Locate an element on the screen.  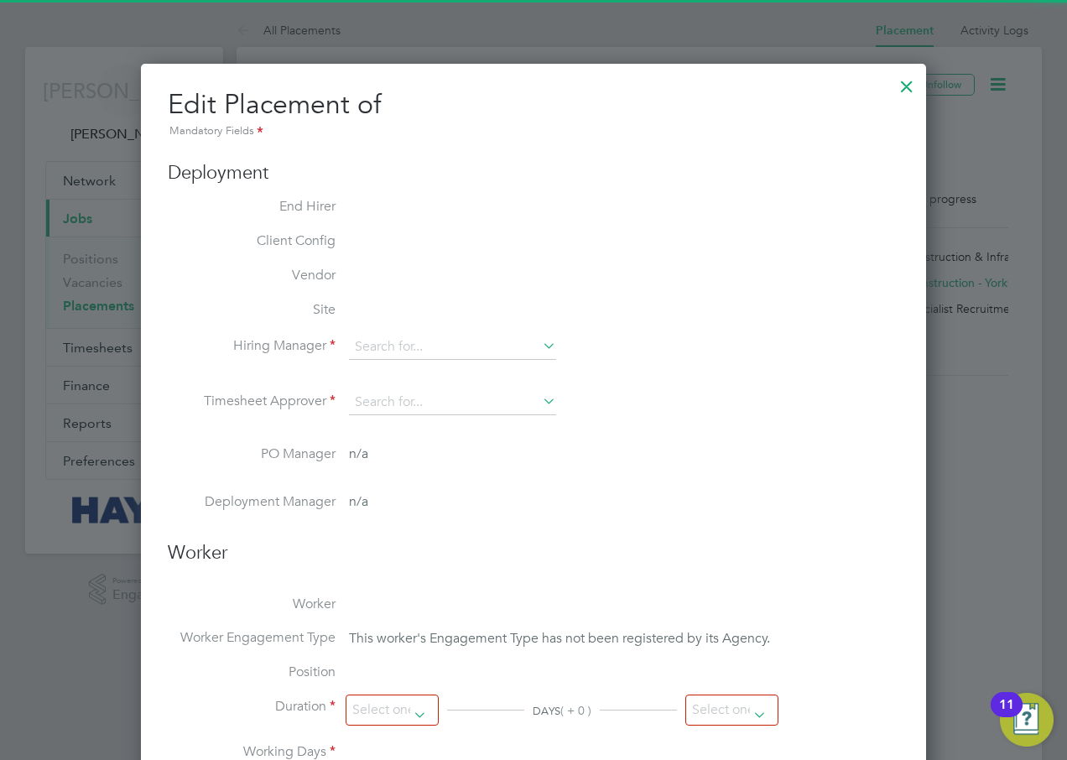
span: This worker's Engagement Type has not been registered by its Agency. is located at coordinates (559, 639).